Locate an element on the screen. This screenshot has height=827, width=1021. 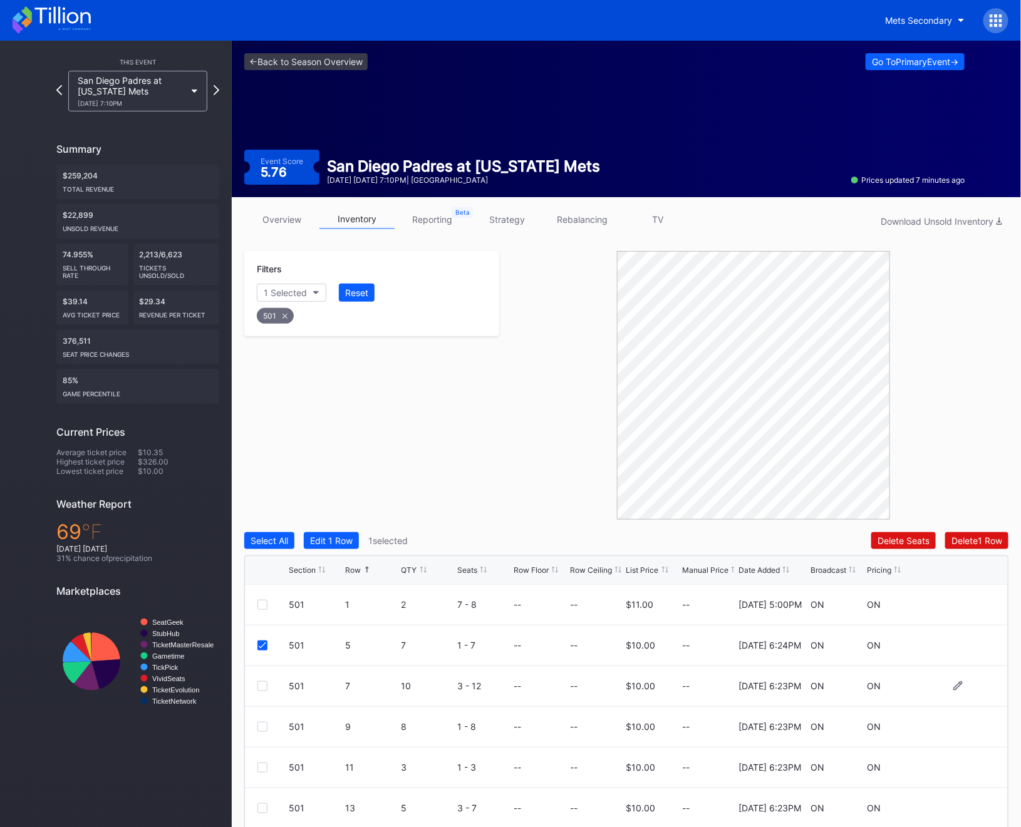
div: Edit 1 Row is located at coordinates (331, 540).